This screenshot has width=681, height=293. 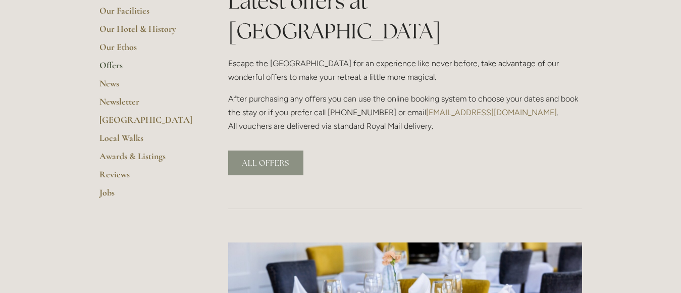 What do you see at coordinates (147, 69) in the screenshot?
I see `a: Offers` at bounding box center [147, 69].